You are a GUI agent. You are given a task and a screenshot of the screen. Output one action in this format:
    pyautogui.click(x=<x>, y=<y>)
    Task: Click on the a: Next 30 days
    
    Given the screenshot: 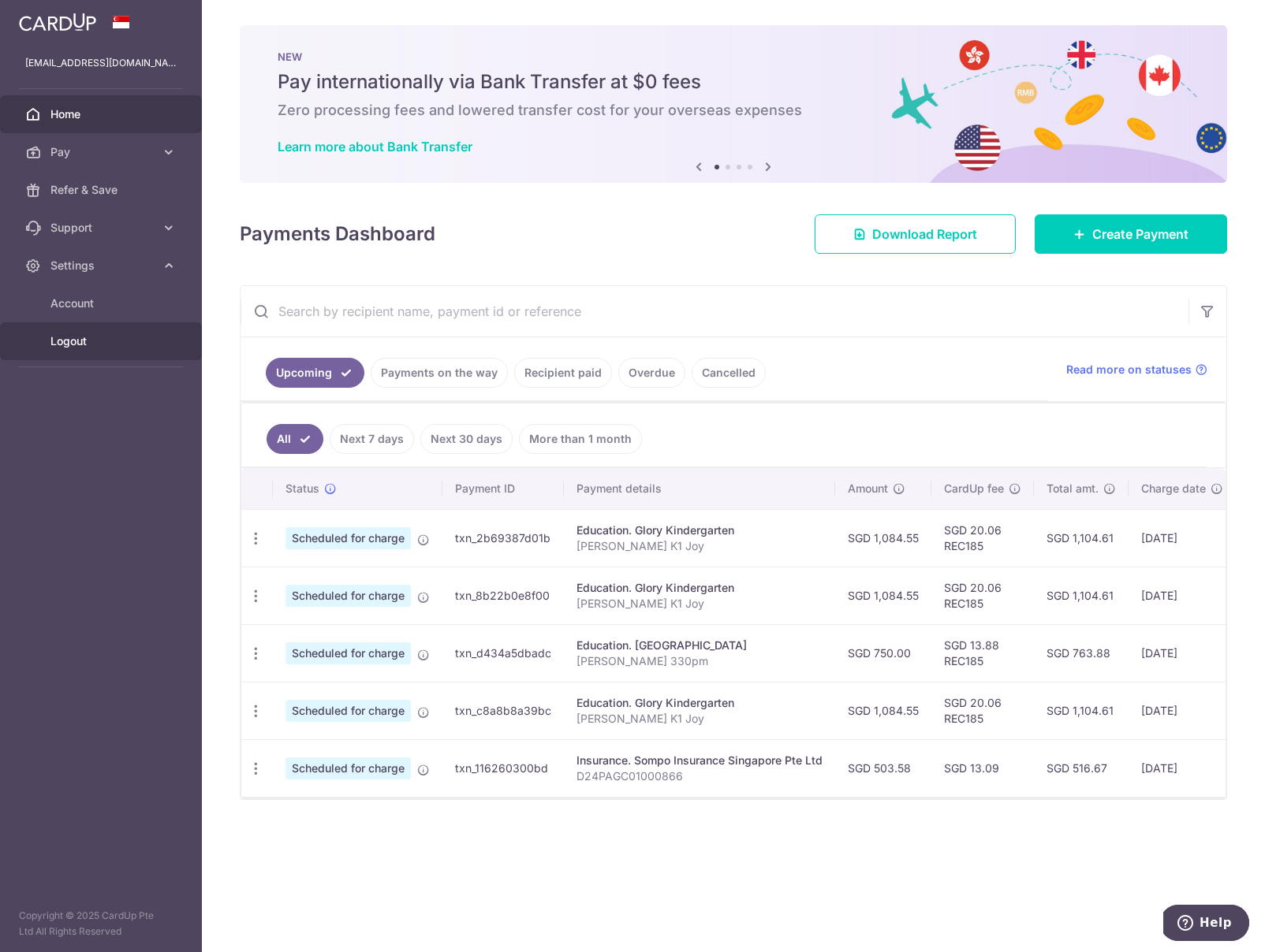 What is the action you would take?
    pyautogui.click(x=466, y=439)
    